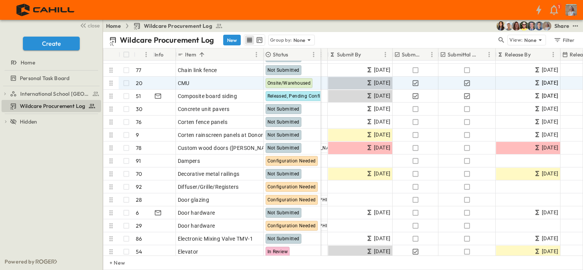 The image size is (583, 270). What do you see at coordinates (139, 148) in the screenshot?
I see `p: 78` at bounding box center [139, 148].